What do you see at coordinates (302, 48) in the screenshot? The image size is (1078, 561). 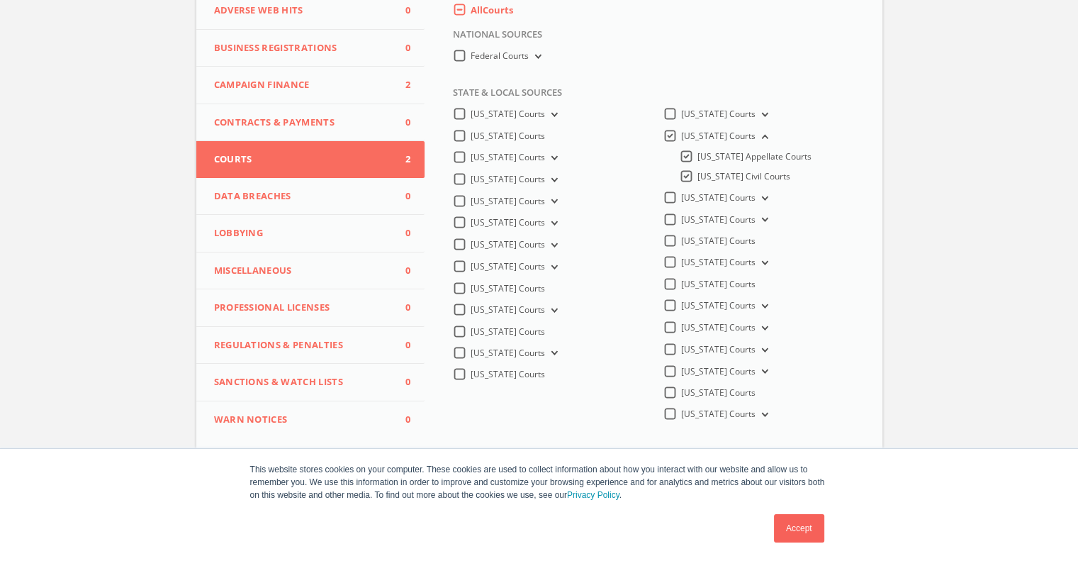 I see `span: Business Registrations` at bounding box center [302, 48].